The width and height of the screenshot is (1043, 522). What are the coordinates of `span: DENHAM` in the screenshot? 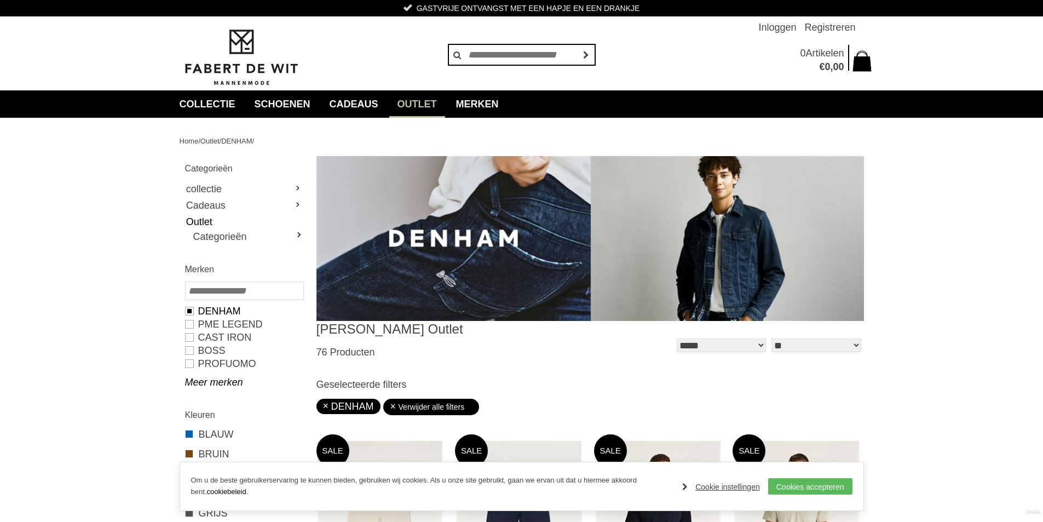 It's located at (237, 141).